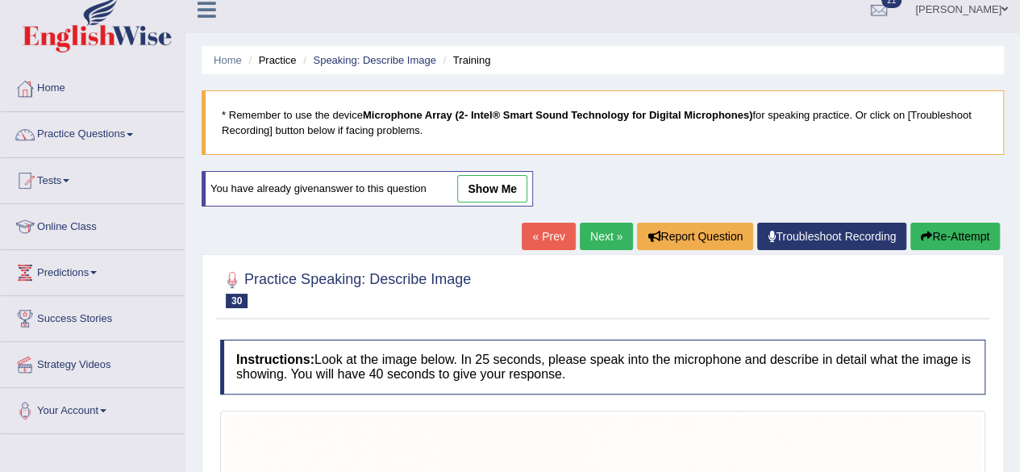 This screenshot has width=1020, height=472. What do you see at coordinates (93, 132) in the screenshot?
I see `a: Practice Questions` at bounding box center [93, 132].